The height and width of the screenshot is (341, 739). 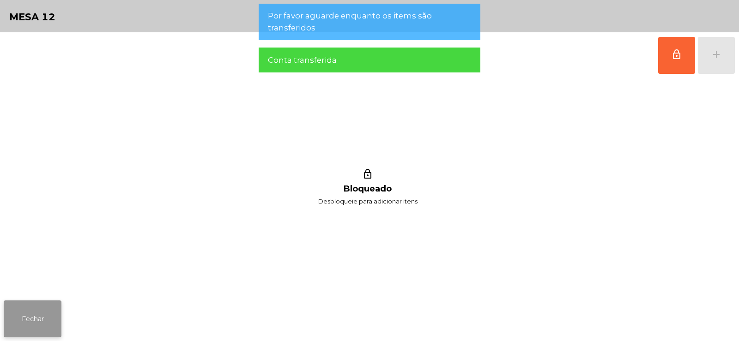 I want to click on i: lock_outline, so click(x=368, y=176).